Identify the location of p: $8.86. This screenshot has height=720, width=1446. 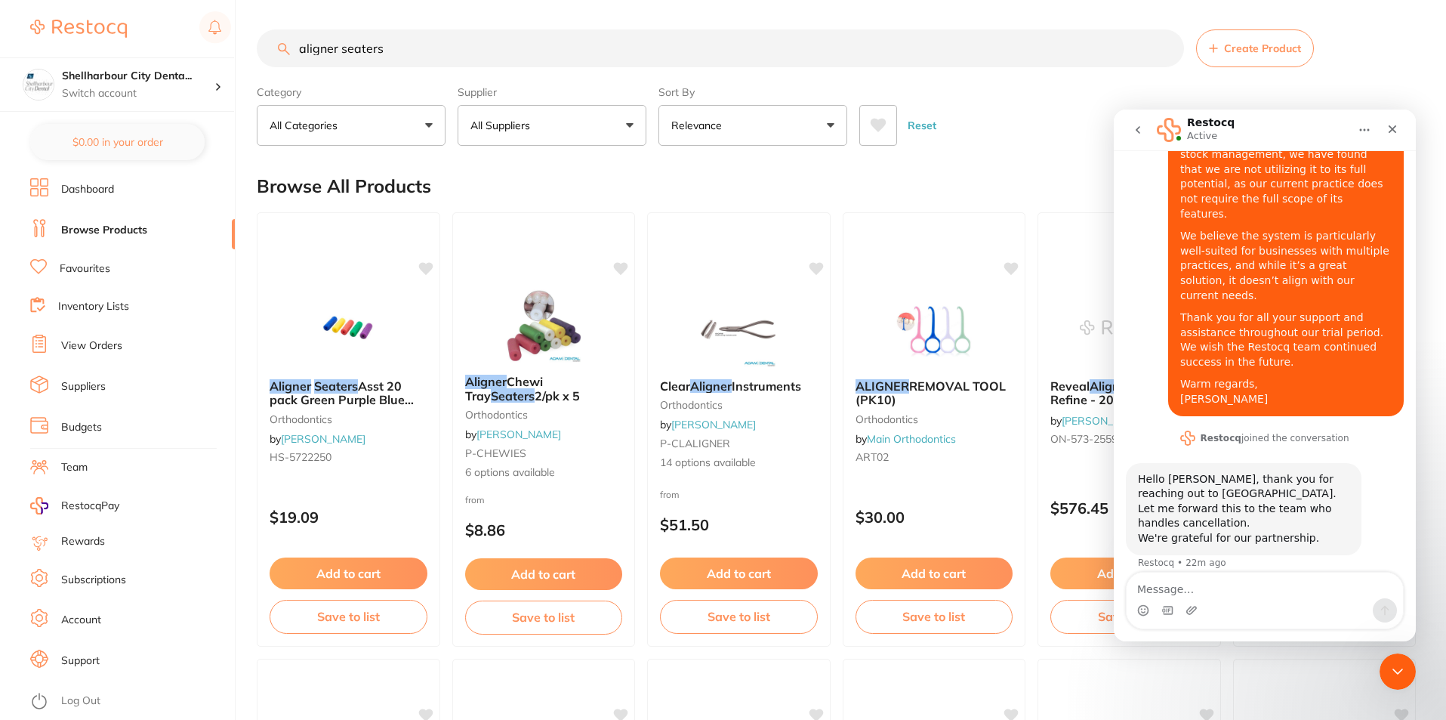
(544, 529).